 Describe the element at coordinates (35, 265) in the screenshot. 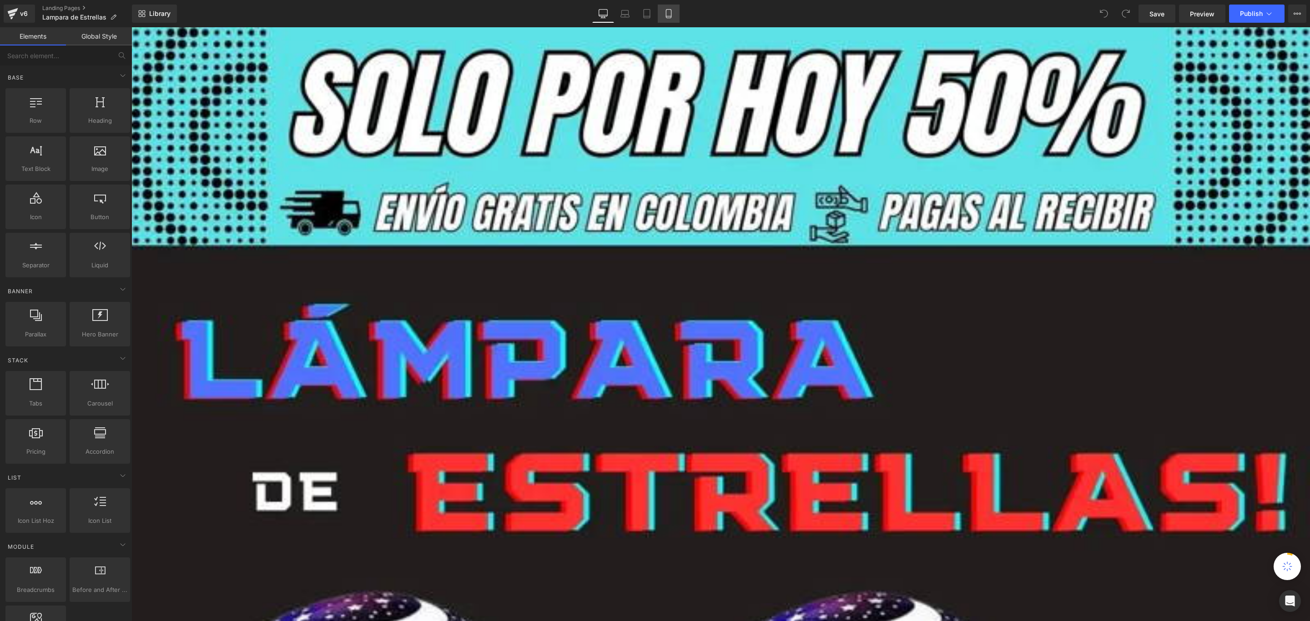

I see `span: Separator` at that location.